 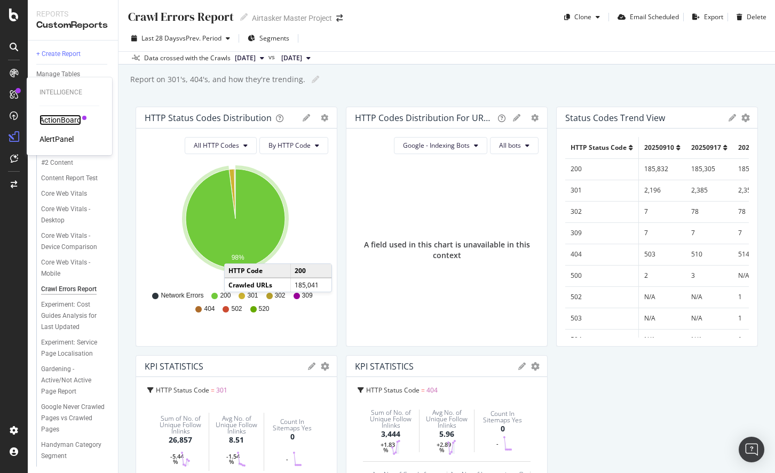 What do you see at coordinates (208, 118) in the screenshot?
I see `div: HTTP Status Codes Distribution` at bounding box center [208, 118].